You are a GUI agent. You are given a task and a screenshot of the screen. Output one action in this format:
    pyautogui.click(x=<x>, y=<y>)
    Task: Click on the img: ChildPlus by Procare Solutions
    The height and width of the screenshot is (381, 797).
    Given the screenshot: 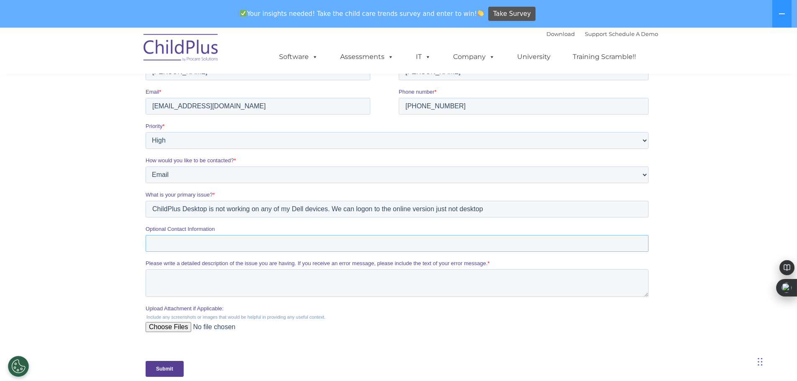 What is the action you would take?
    pyautogui.click(x=181, y=49)
    